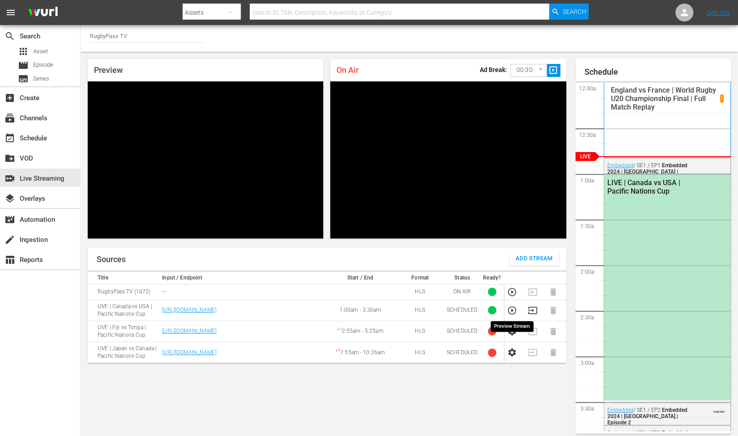 This screenshot has width=738, height=436. I want to click on th: Format, so click(420, 278).